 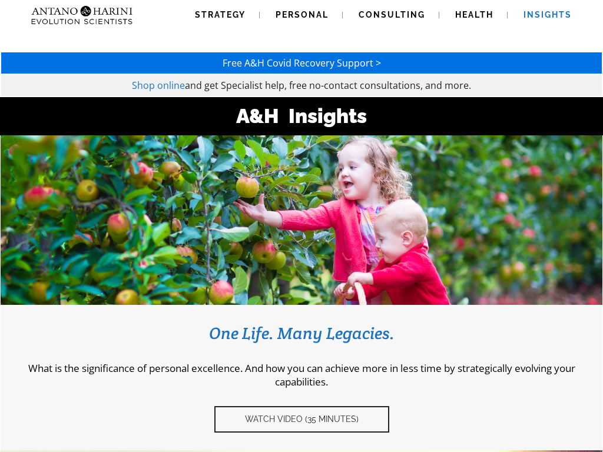 I want to click on span: Watch video (35 Minutes), so click(x=302, y=419).